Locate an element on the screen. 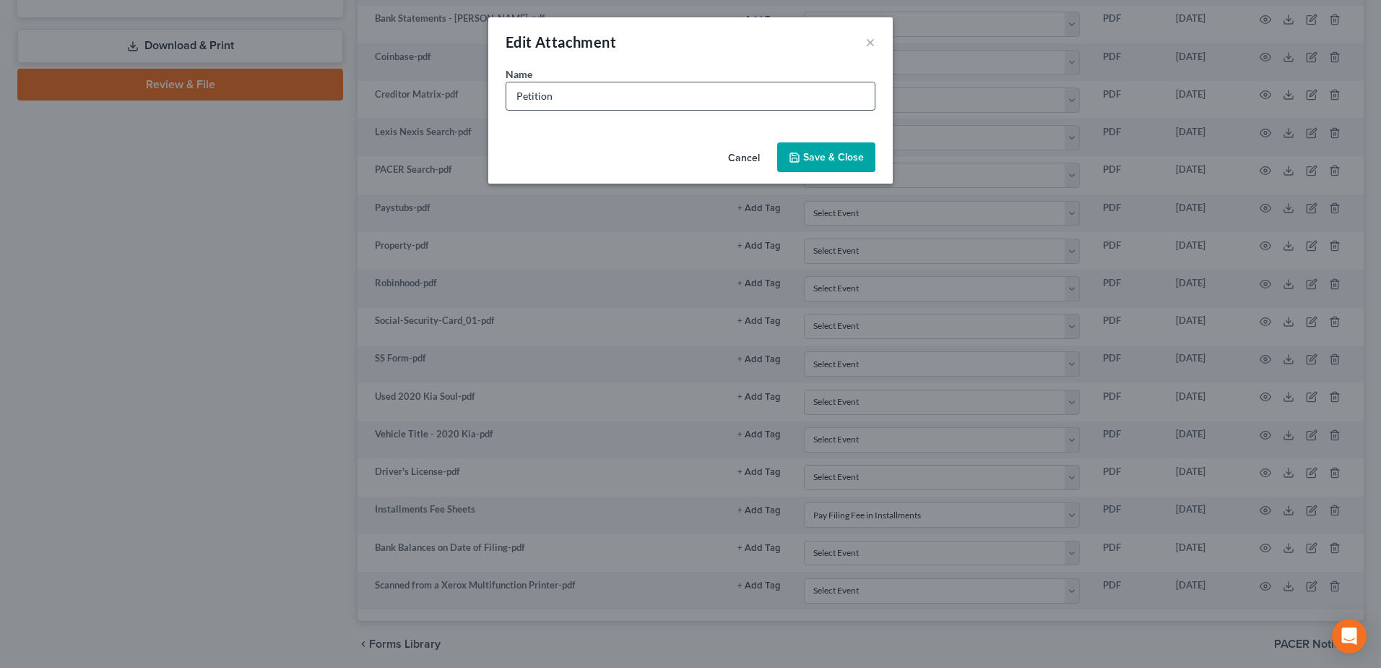  span: Save & Close is located at coordinates (834, 157).